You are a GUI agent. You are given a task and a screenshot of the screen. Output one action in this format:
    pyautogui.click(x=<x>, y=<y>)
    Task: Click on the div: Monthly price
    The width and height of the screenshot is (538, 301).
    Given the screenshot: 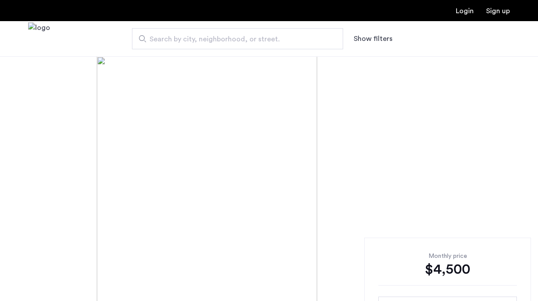 What is the action you would take?
    pyautogui.click(x=447, y=256)
    